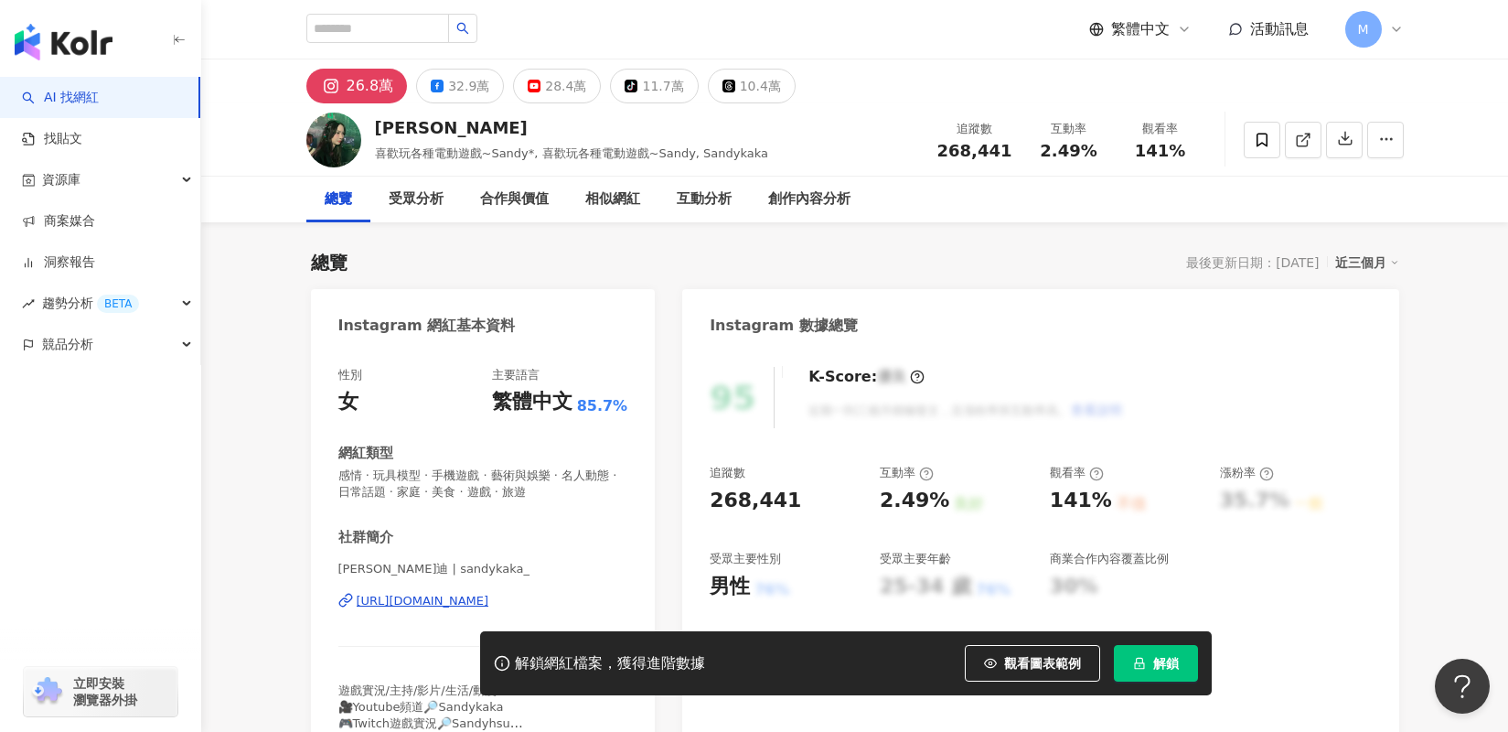 This screenshot has width=1508, height=732. I want to click on div: 男性, so click(730, 586).